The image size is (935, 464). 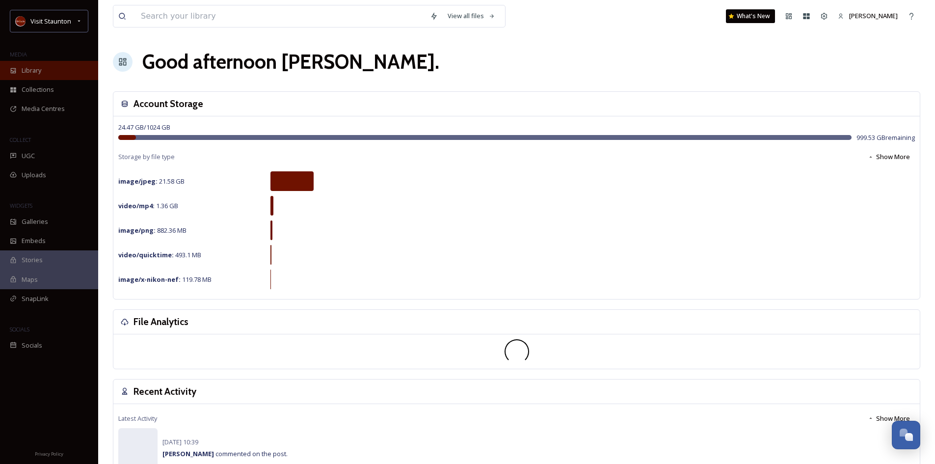 I want to click on span: 493.1 MB, so click(x=160, y=255).